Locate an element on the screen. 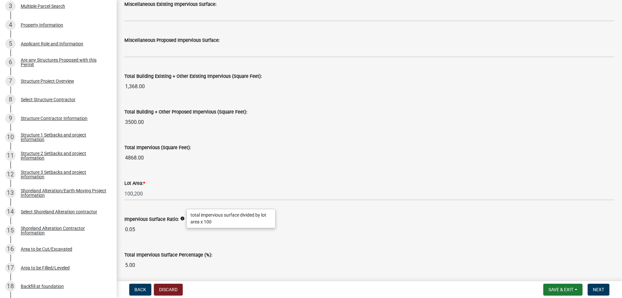  div: Structure Contractor Information is located at coordinates (54, 118).